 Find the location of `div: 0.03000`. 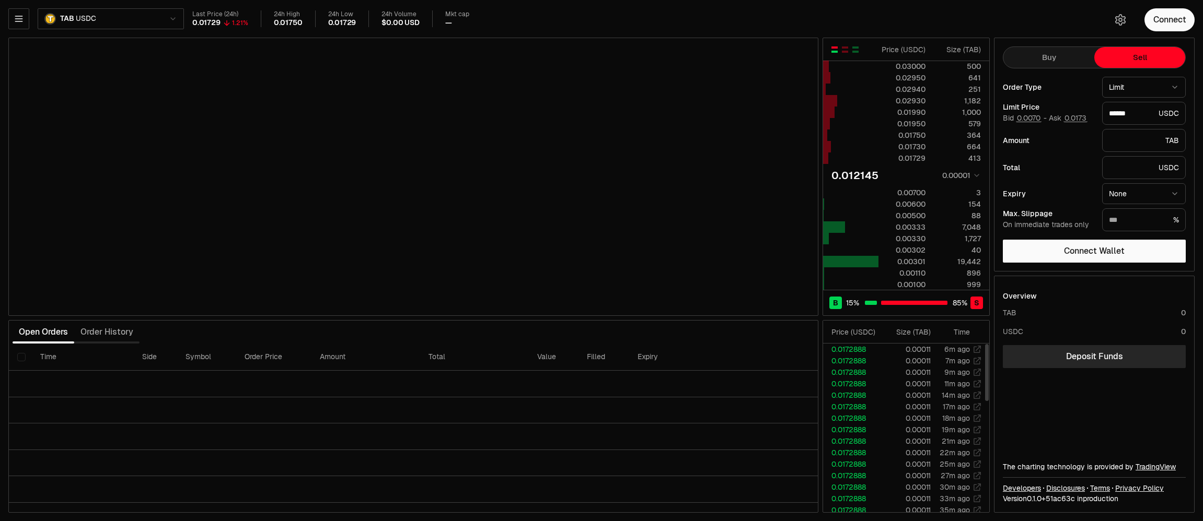

div: 0.03000 is located at coordinates (902, 66).